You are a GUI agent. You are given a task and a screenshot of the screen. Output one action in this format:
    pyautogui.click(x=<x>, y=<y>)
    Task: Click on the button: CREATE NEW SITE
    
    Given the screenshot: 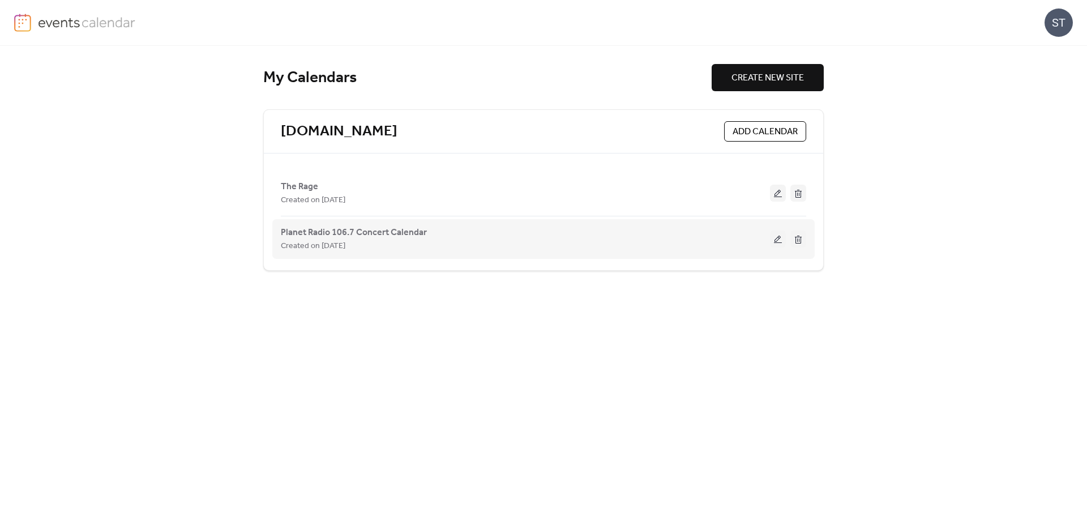 What is the action you would take?
    pyautogui.click(x=768, y=78)
    